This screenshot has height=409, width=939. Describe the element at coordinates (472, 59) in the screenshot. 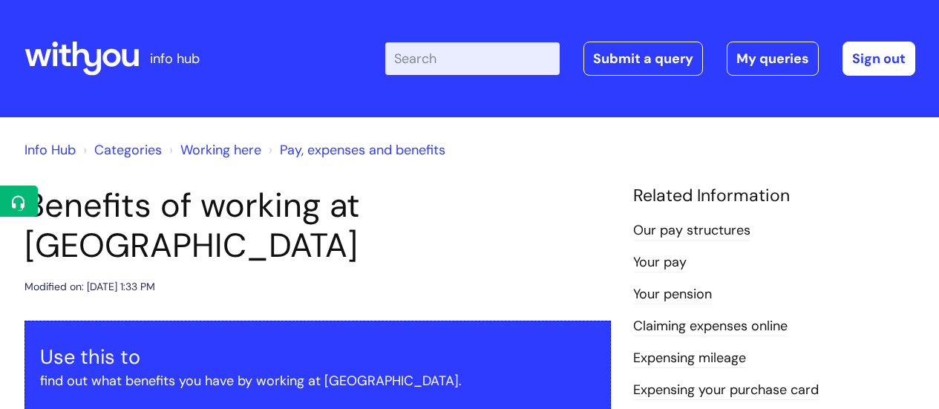

I see `input: Search` at that location.